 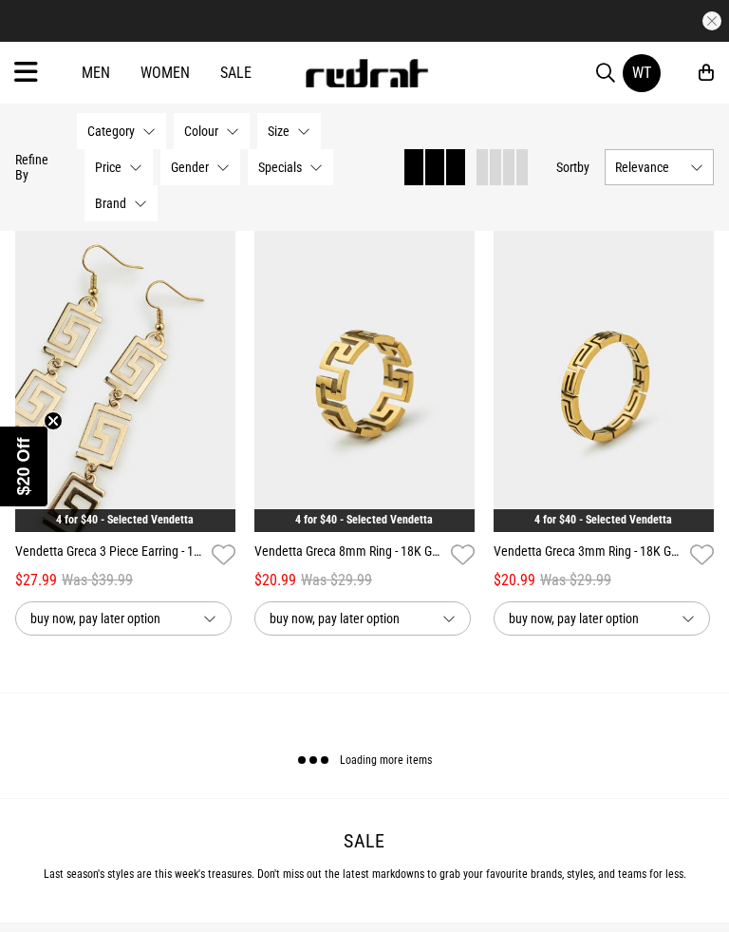 What do you see at coordinates (588, 555) in the screenshot?
I see `a: Vendetta Greca 3mm Ring - 18K Gold Plated` at bounding box center [588, 555].